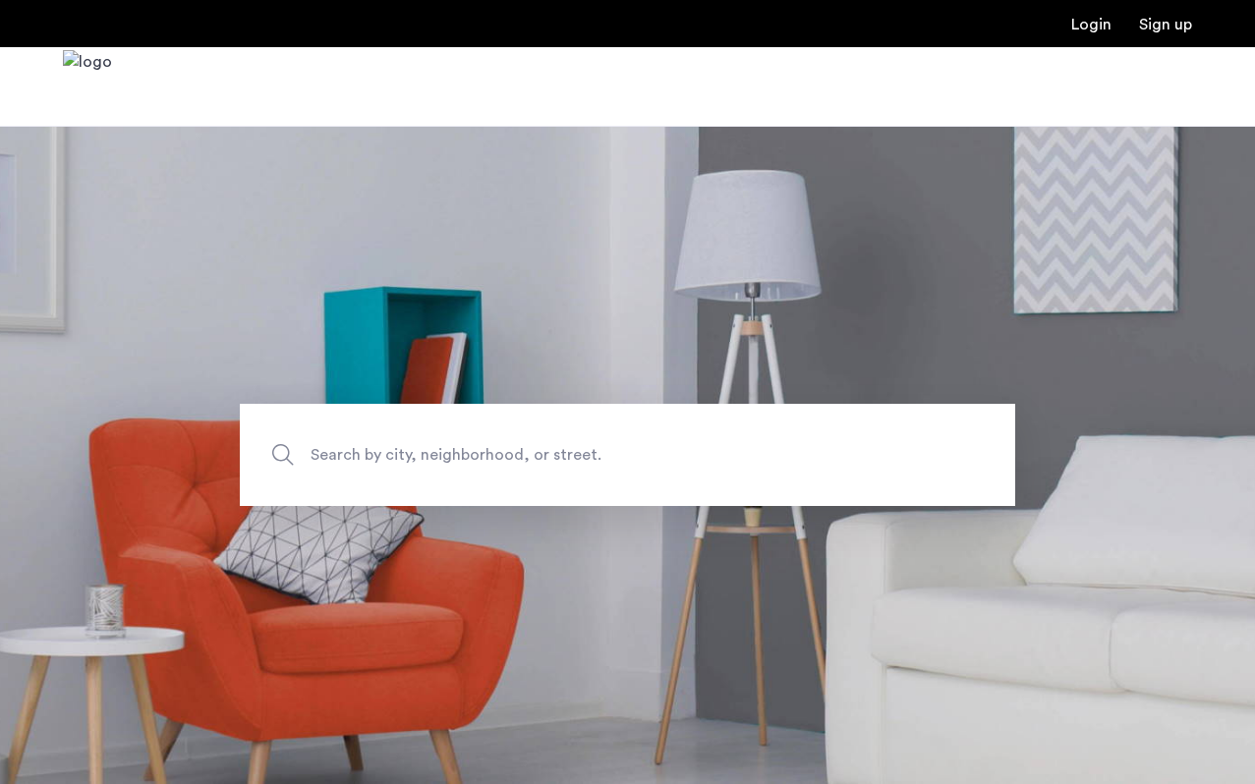 The height and width of the screenshot is (784, 1255). I want to click on a: Login, so click(1091, 25).